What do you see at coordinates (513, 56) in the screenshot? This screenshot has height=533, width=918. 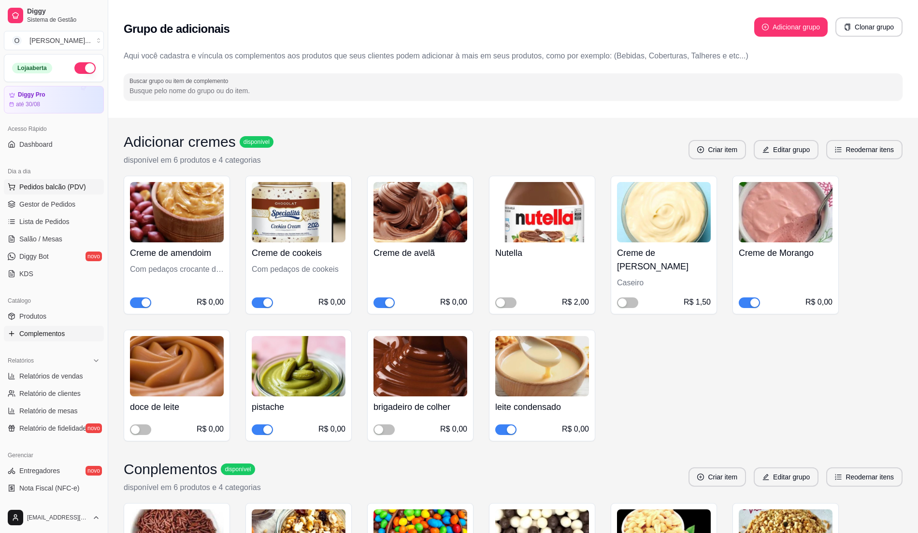 I see `p: Aqui você cadastra e víncula os complementos aos produtos que seus clientes podem adicionar à mai...` at bounding box center [513, 56].